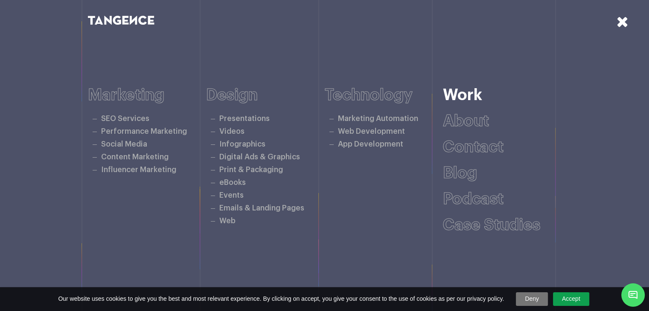 Image resolution: width=649 pixels, height=311 pixels. What do you see at coordinates (231, 195) in the screenshot?
I see `a: Events` at bounding box center [231, 195].